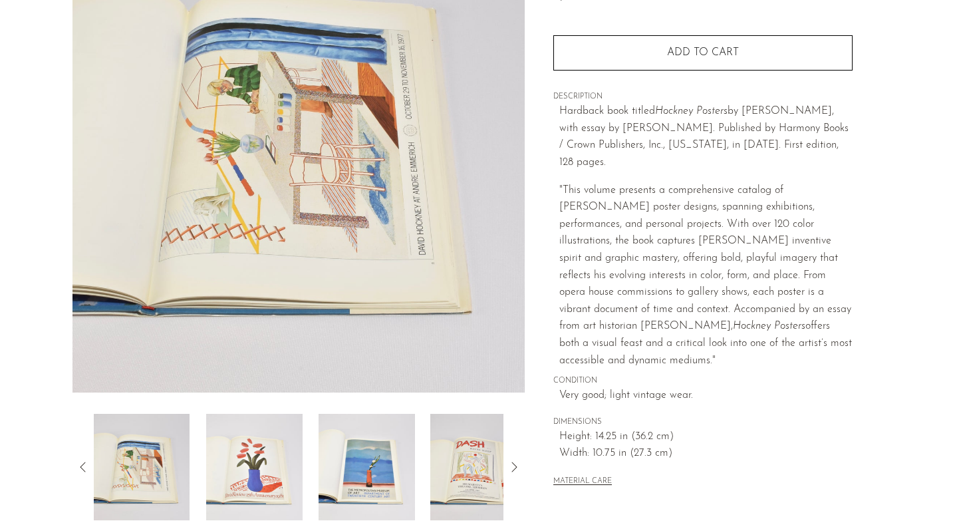 The height and width of the screenshot is (521, 953). What do you see at coordinates (582, 481) in the screenshot?
I see `button: MATERIAL CARE` at bounding box center [582, 481].